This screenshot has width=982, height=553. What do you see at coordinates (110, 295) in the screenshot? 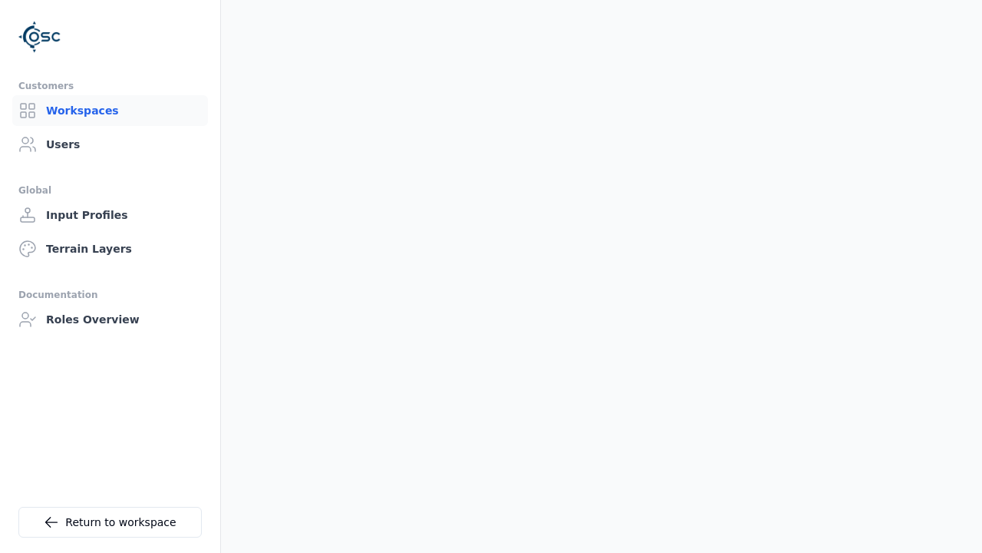
I see `div: Documentation` at bounding box center [110, 295].